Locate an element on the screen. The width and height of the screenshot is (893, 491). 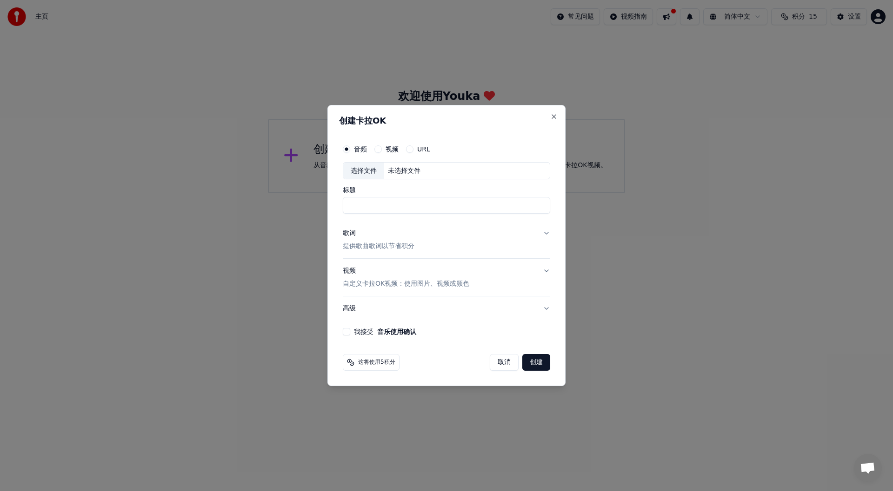
div: 视频 is located at coordinates (406, 278).